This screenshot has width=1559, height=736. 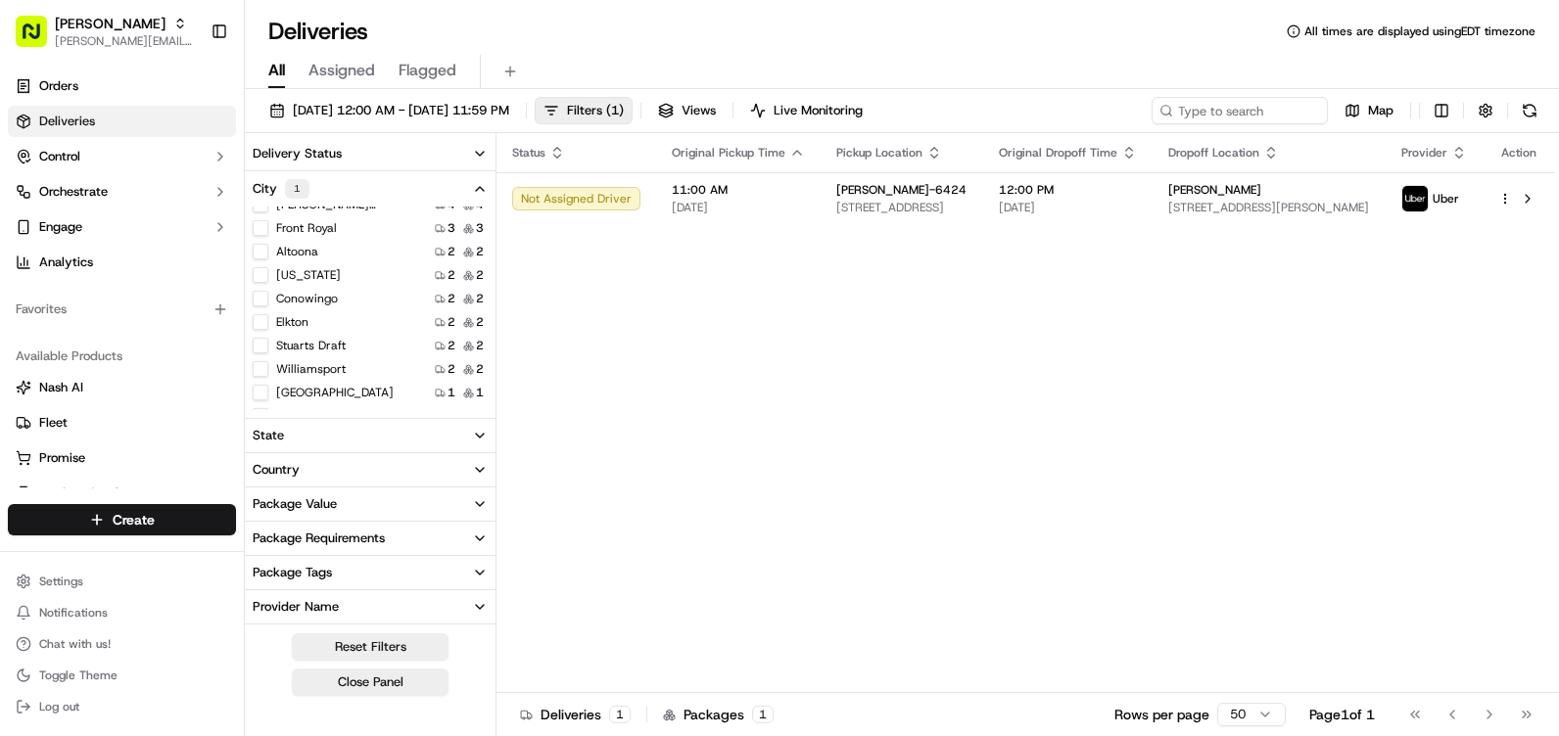 I want to click on label: Altoona, so click(x=297, y=252).